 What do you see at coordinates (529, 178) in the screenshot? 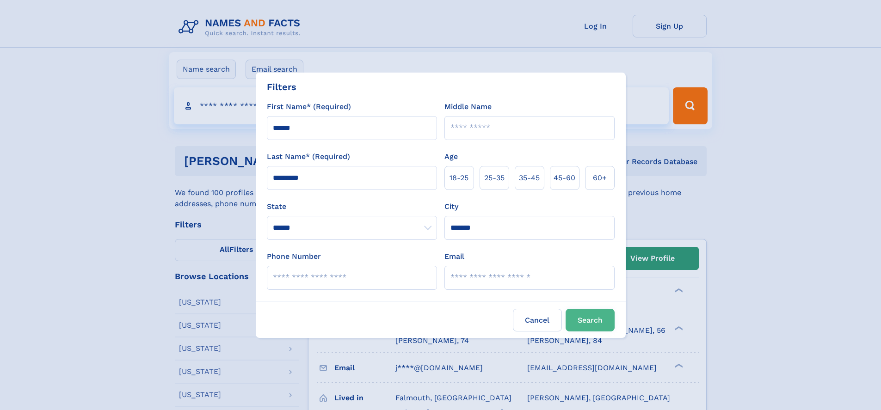
I see `span: 35‑45` at bounding box center [529, 178].